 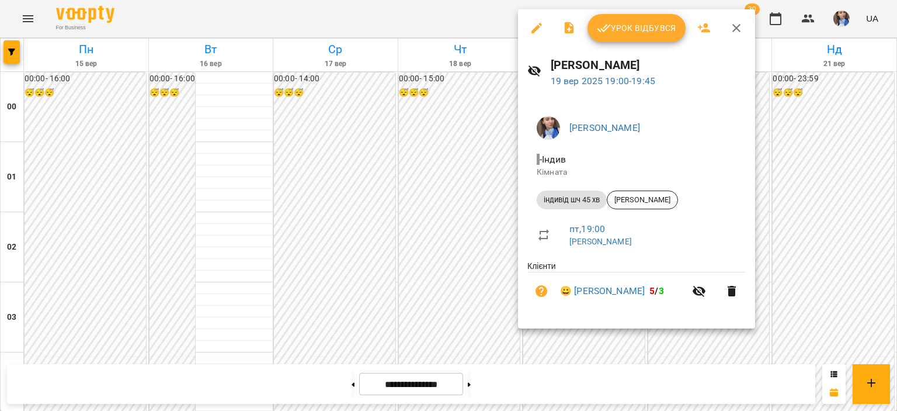 What do you see at coordinates (637, 28) in the screenshot?
I see `span: Урок відбувся` at bounding box center [637, 28].